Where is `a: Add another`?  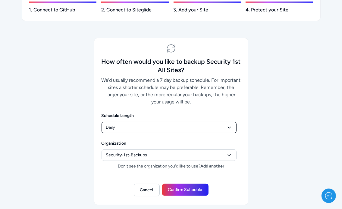 a: Add another is located at coordinates (212, 166).